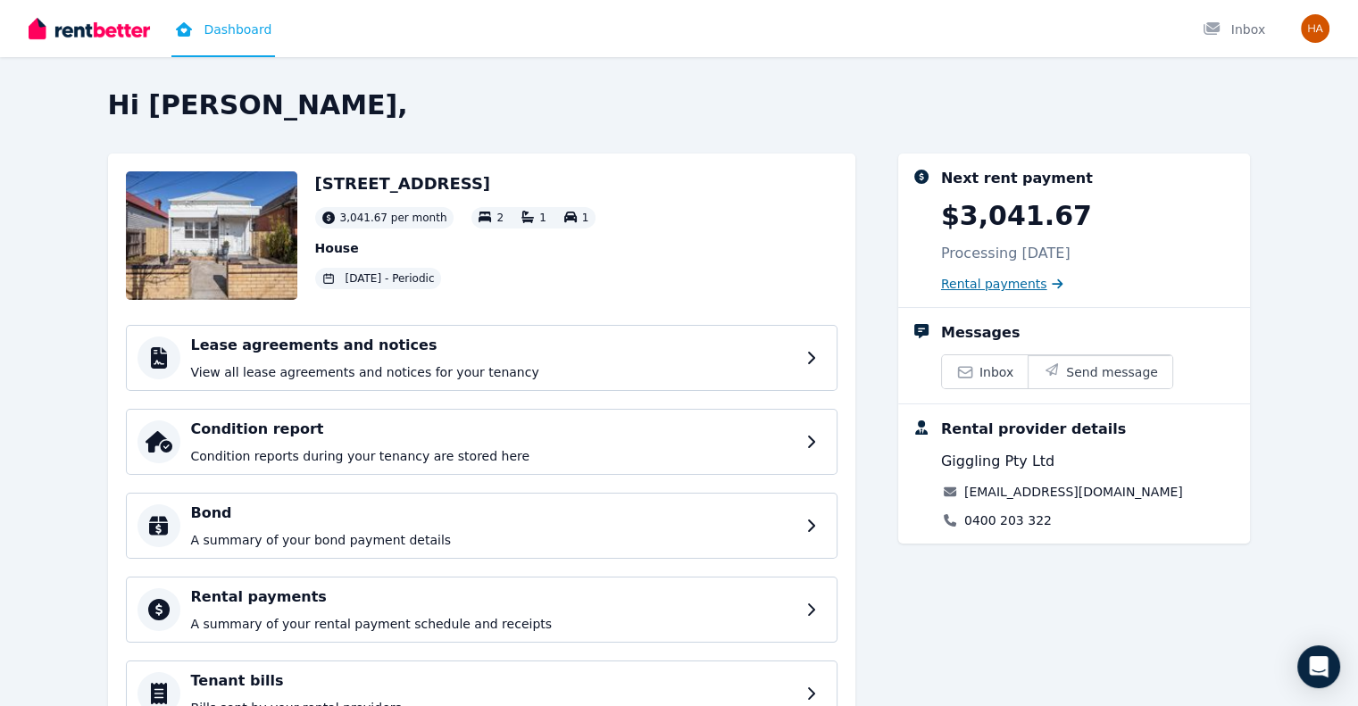 The image size is (1358, 706). What do you see at coordinates (493, 456) in the screenshot?
I see `p: Condition reports during your tenancy are stored here` at bounding box center [493, 456].